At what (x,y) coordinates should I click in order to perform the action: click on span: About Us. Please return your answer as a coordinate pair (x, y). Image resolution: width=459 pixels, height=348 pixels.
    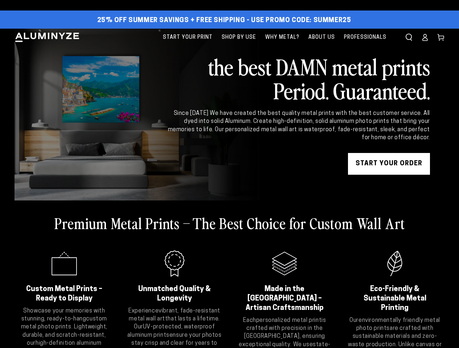
    Looking at the image, I should click on (321, 37).